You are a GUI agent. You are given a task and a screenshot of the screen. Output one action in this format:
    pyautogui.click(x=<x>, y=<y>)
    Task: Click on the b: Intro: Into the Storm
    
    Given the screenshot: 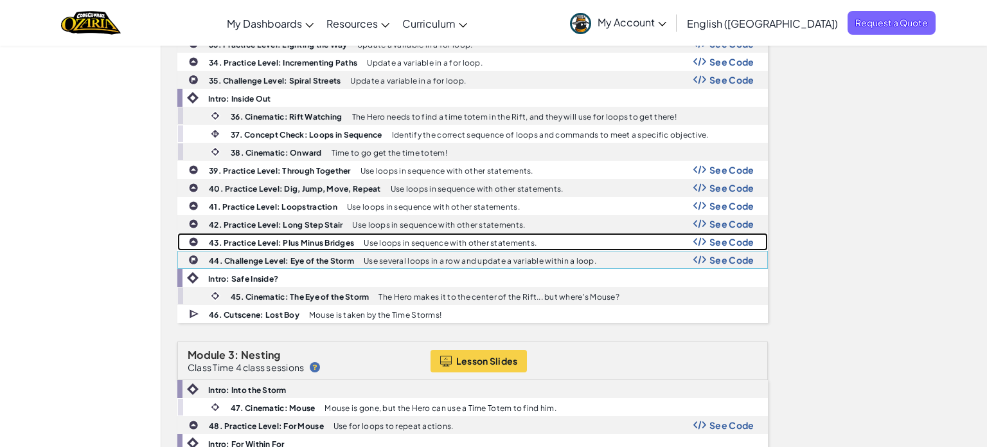 What is the action you would take?
    pyautogui.click(x=247, y=389)
    